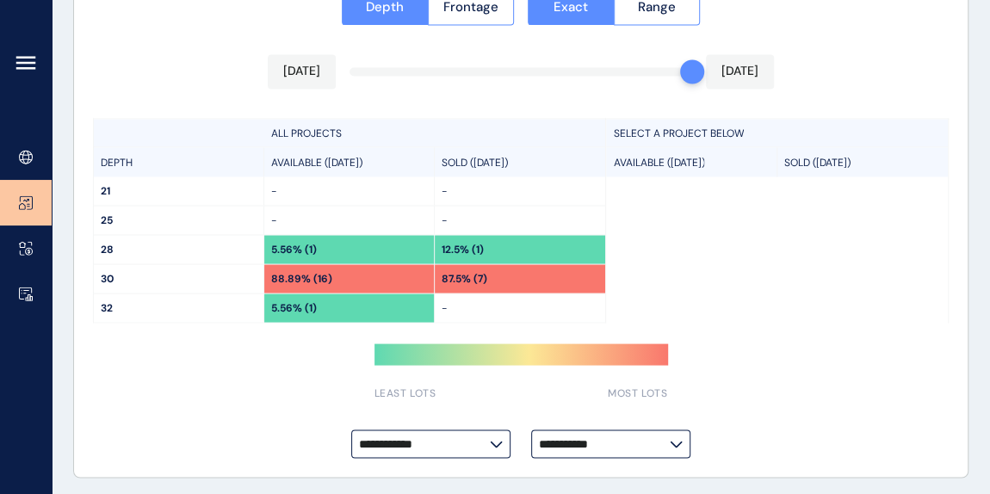  Describe the element at coordinates (637, 393) in the screenshot. I see `span: MOST LOTS` at that location.